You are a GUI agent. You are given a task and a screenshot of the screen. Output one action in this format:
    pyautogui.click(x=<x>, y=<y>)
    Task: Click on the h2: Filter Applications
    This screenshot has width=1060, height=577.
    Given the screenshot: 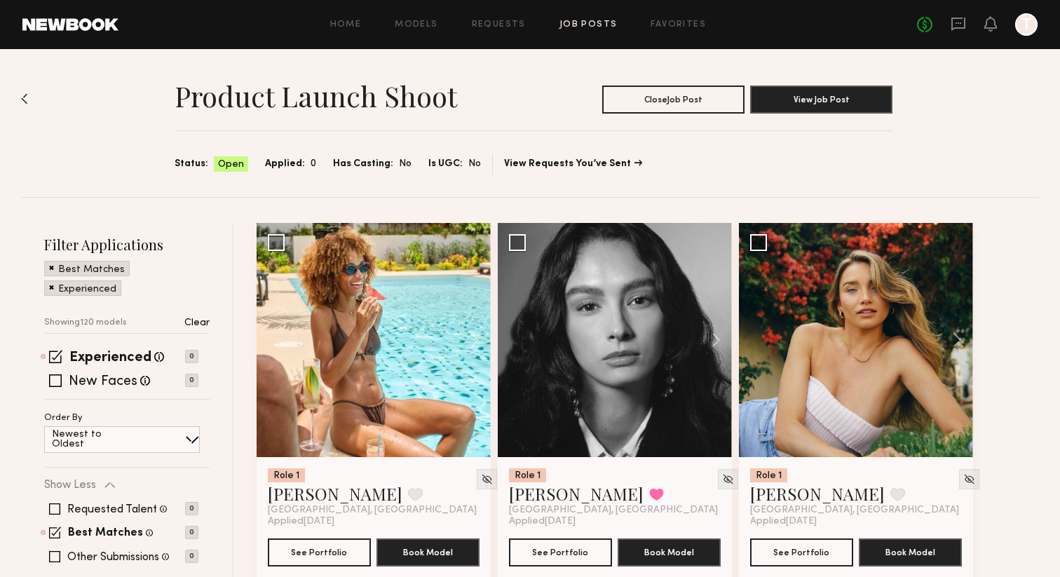 What is the action you would take?
    pyautogui.click(x=127, y=244)
    